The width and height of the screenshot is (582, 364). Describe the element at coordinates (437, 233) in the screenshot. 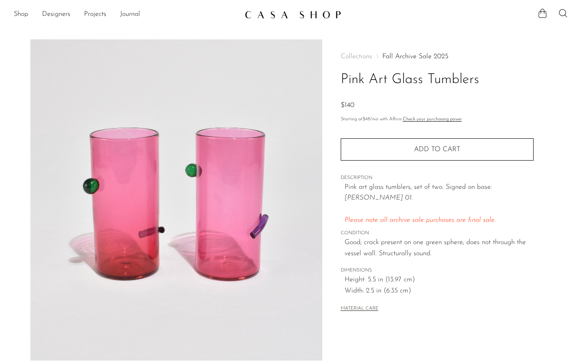

I see `span: CONDITION` at that location.